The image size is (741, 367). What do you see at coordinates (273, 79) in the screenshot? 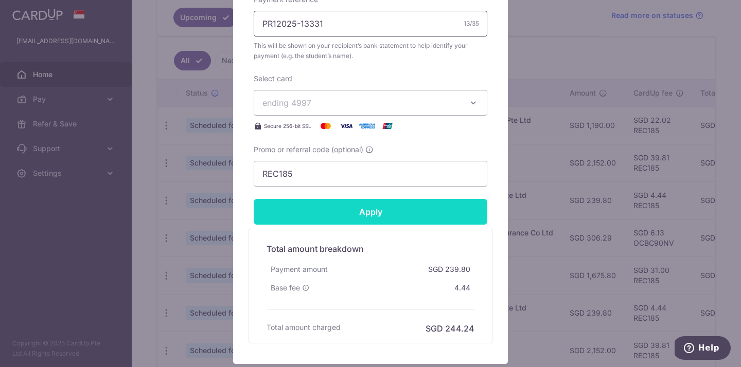
I see `label: Select card` at bounding box center [273, 79].